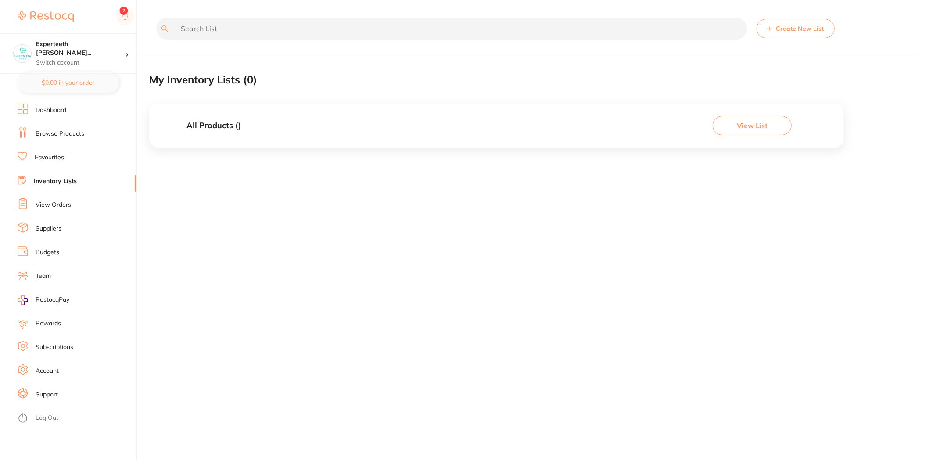 Image resolution: width=936 pixels, height=461 pixels. I want to click on a: Browse Products, so click(60, 134).